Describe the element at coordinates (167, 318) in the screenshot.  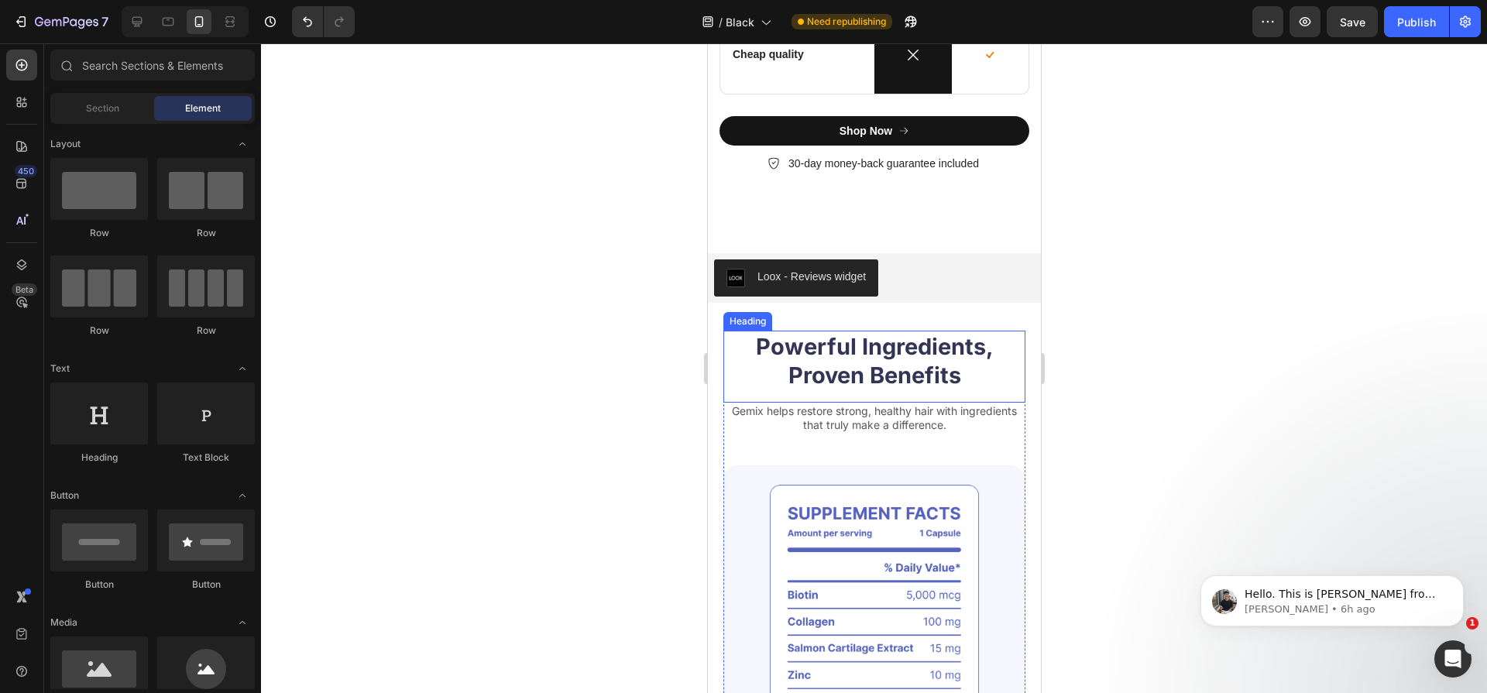
I see `h2: Powerful Ingredients, Proven Benefits` at that location.